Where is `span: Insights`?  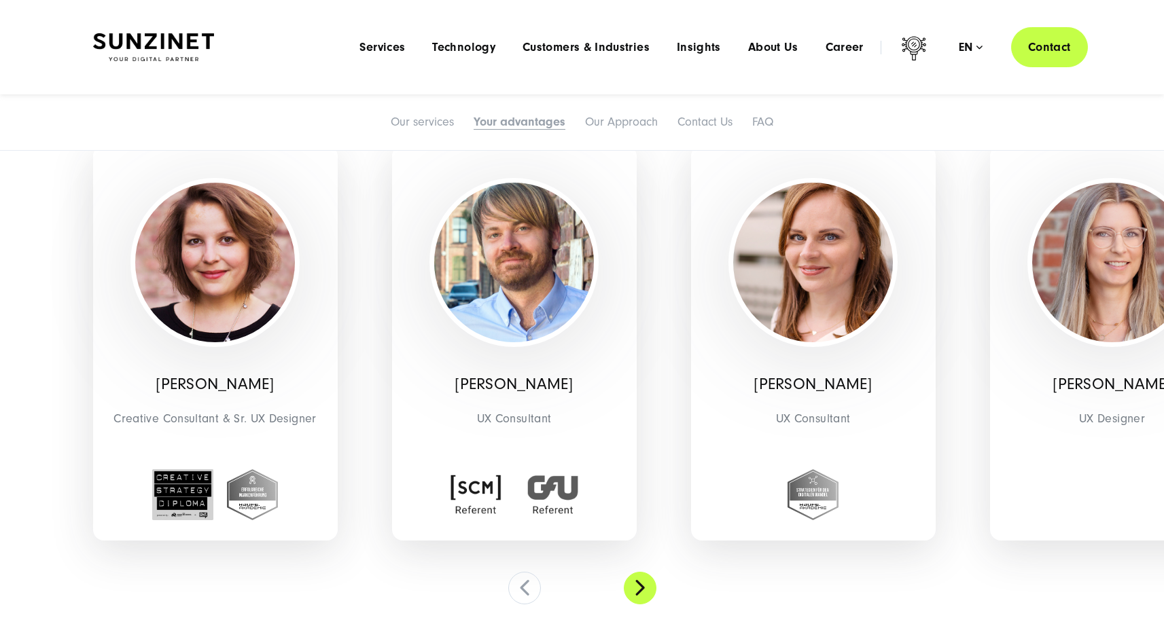
span: Insights is located at coordinates (699, 48).